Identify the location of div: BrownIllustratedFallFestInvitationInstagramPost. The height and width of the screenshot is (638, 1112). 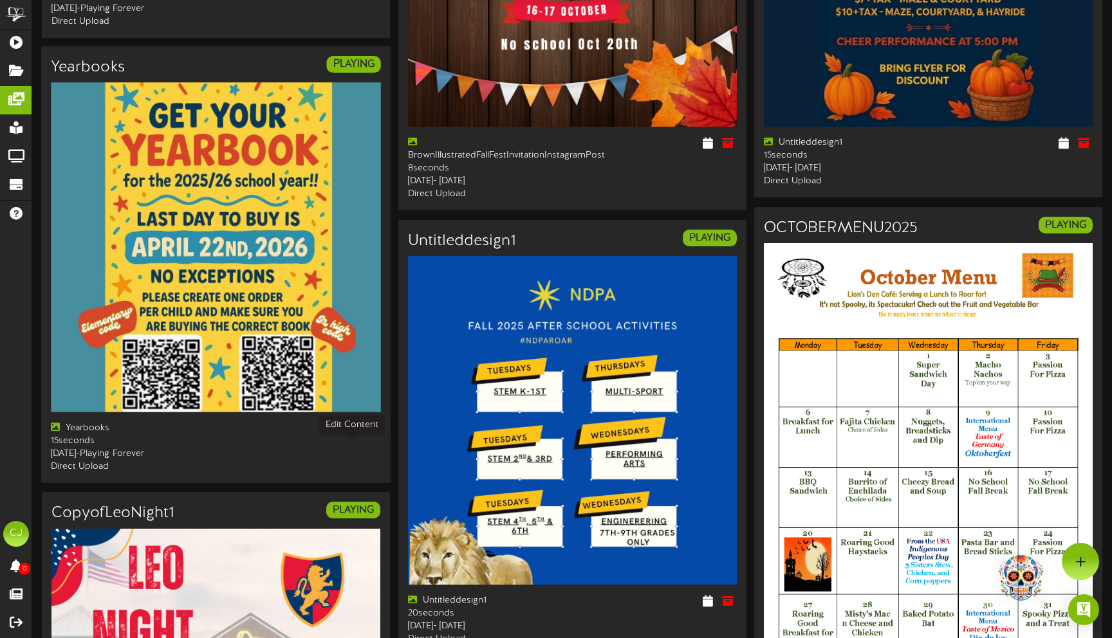
(485, 149).